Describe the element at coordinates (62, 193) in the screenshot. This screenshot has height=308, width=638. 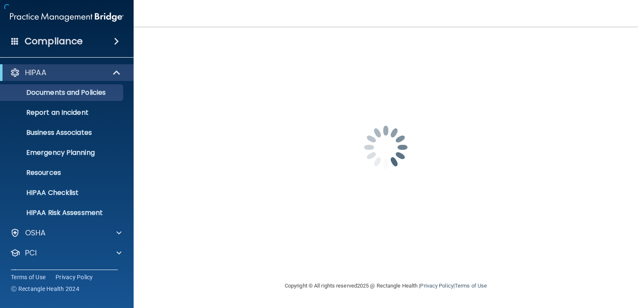
I see `p: HIPAA Checklist` at that location.